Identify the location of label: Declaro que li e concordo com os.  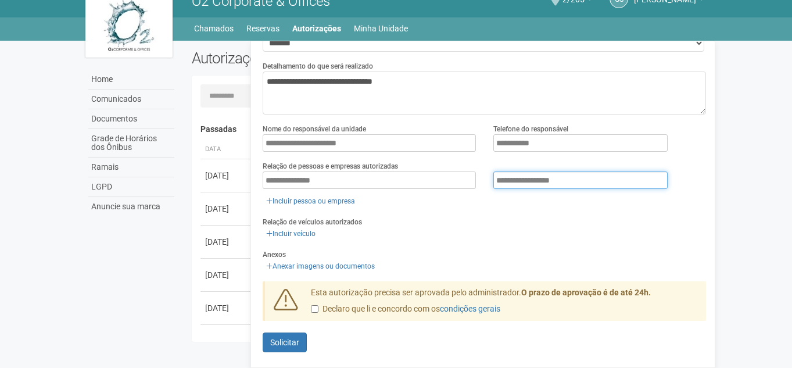
(405, 309).